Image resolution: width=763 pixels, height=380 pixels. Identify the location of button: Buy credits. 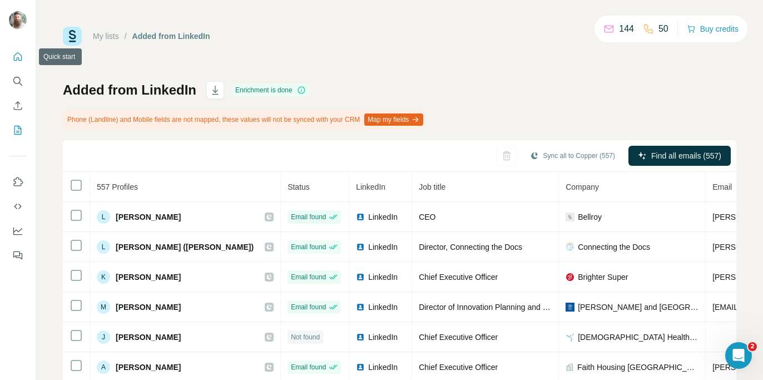
(712, 29).